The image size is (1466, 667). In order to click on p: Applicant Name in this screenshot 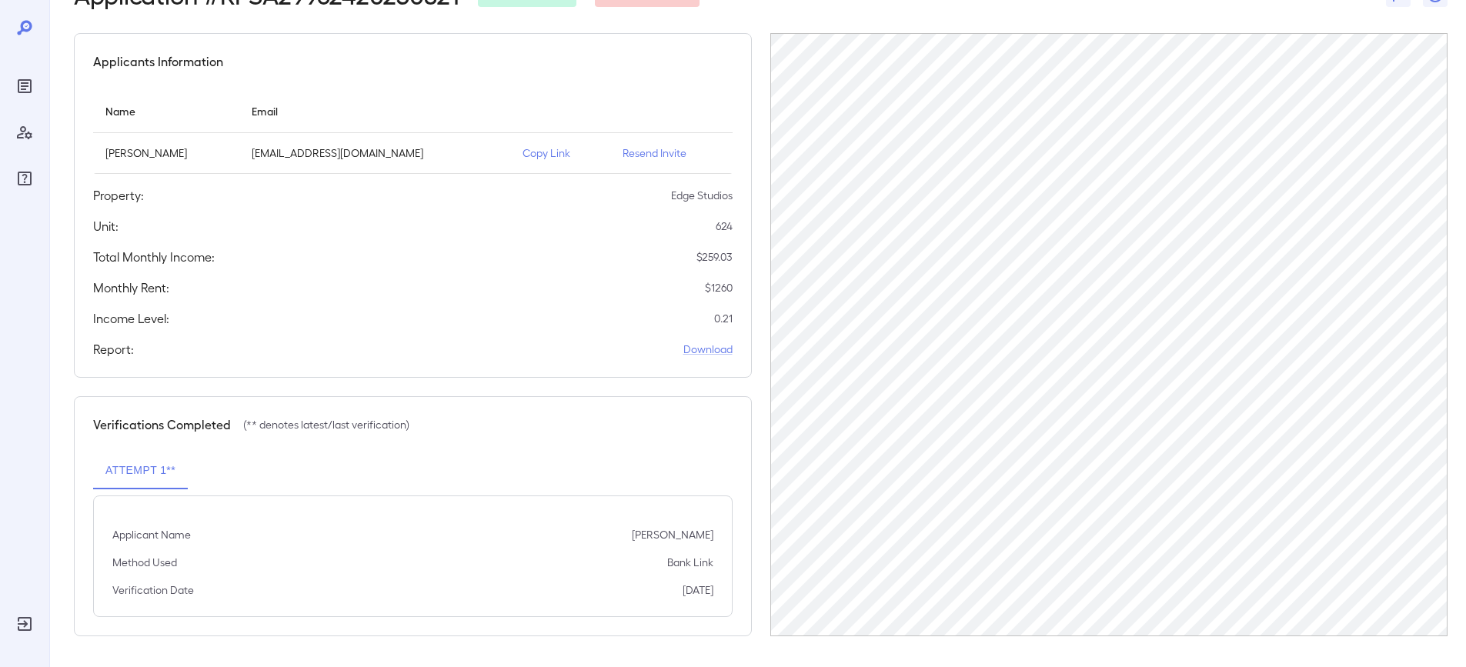, I will do `click(152, 535)`.